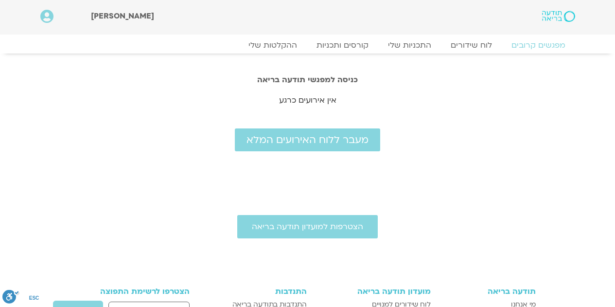 This screenshot has width=615, height=307. I want to click on a: מפגשים קרובים, so click(538, 45).